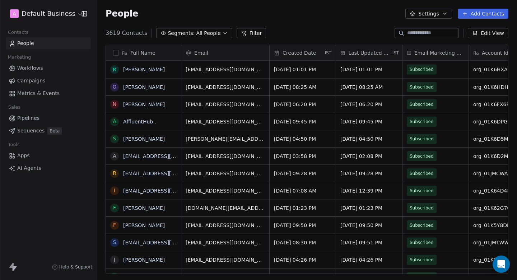  I want to click on div: Last Updated DateIST, so click(369, 52).